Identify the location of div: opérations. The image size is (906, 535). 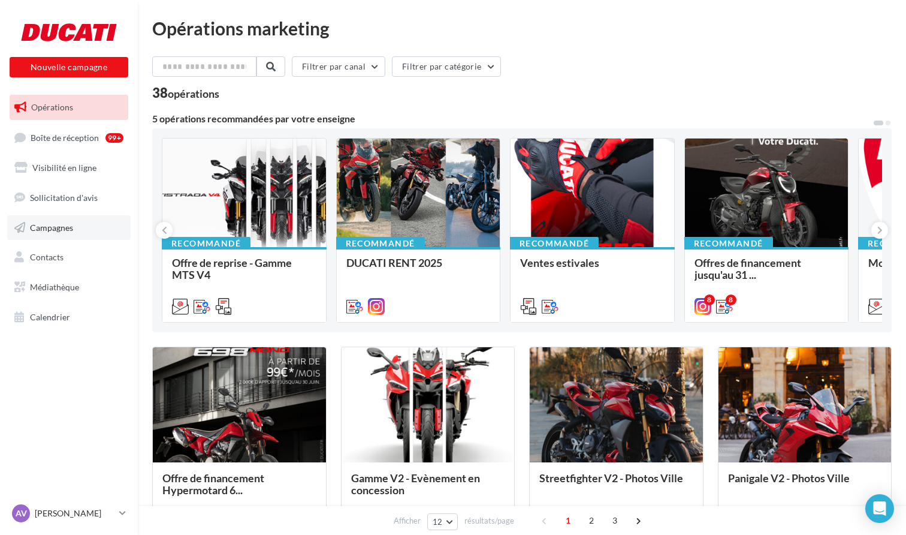
(194, 94).